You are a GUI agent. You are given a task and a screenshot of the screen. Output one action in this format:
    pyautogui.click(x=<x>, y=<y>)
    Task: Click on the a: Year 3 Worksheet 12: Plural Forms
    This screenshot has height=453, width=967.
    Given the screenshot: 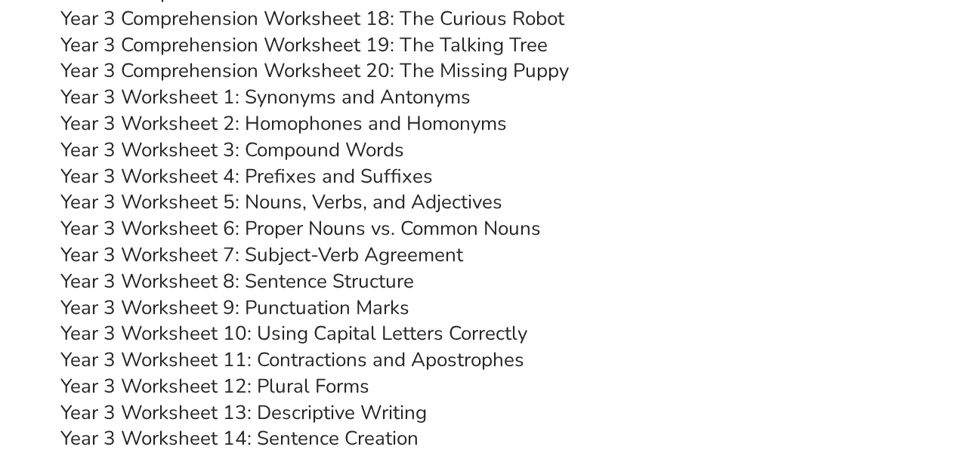 What is the action you would take?
    pyautogui.click(x=215, y=386)
    